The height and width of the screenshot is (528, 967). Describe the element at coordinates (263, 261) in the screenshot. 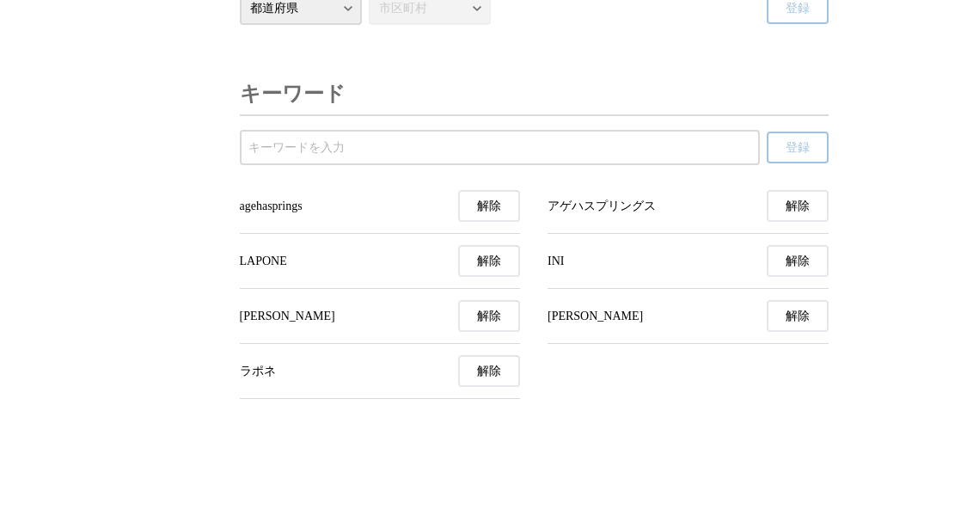

I see `span: LAPONE` at that location.